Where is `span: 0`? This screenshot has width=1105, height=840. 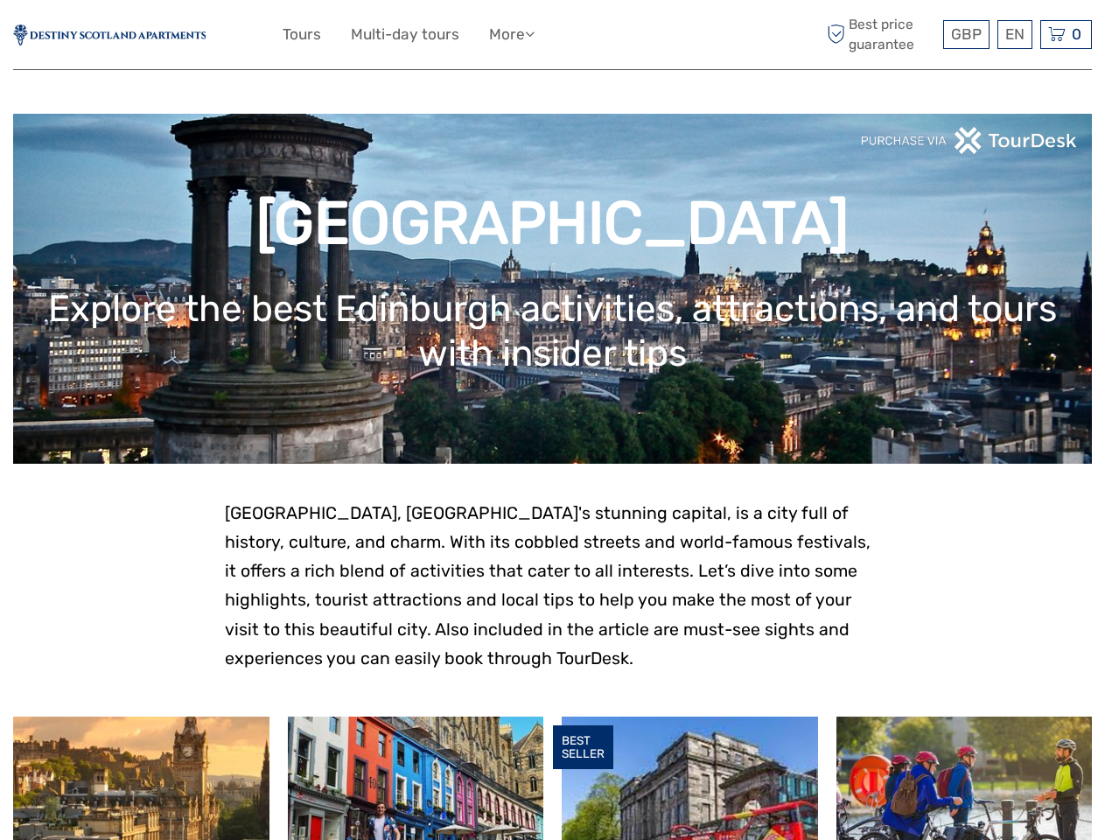
span: 0 is located at coordinates (1077, 34).